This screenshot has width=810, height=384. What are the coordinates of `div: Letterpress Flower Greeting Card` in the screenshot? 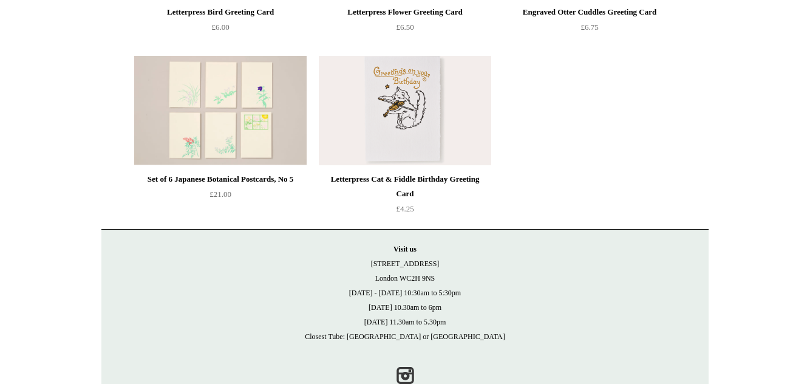 It's located at (405, 12).